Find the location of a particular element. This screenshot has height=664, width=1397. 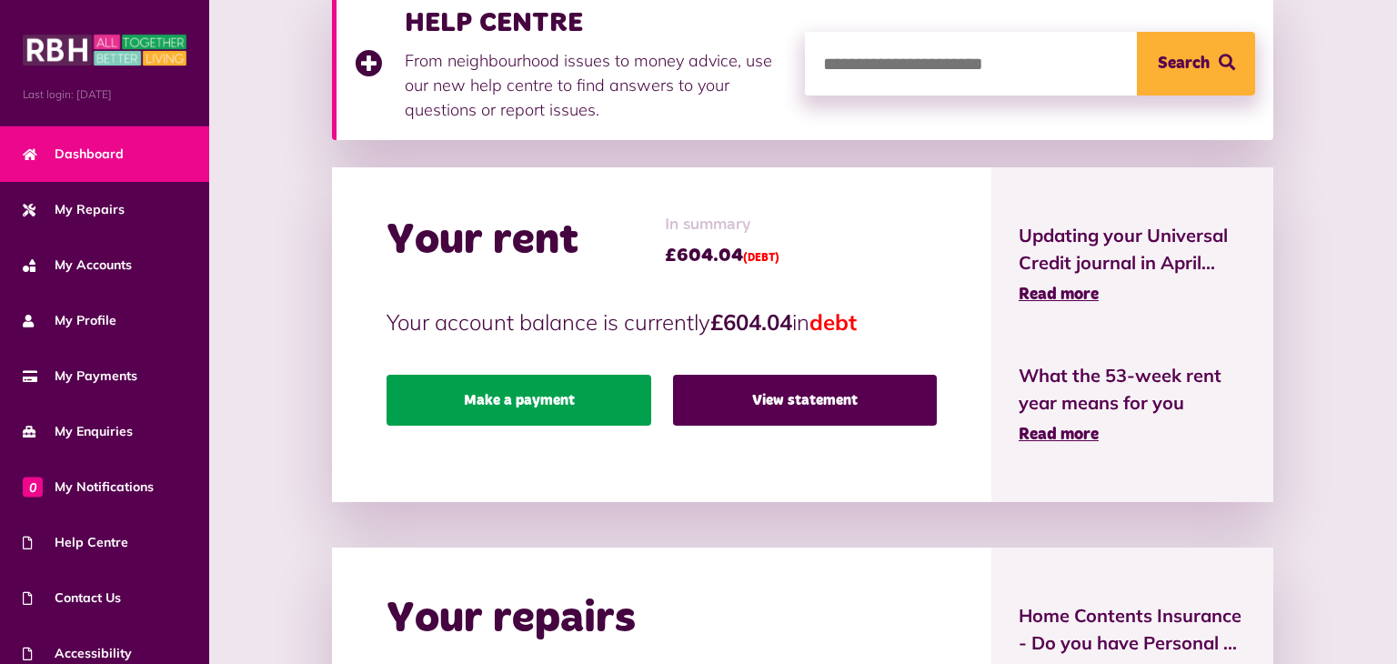

h2: Your repairs is located at coordinates (511, 619).